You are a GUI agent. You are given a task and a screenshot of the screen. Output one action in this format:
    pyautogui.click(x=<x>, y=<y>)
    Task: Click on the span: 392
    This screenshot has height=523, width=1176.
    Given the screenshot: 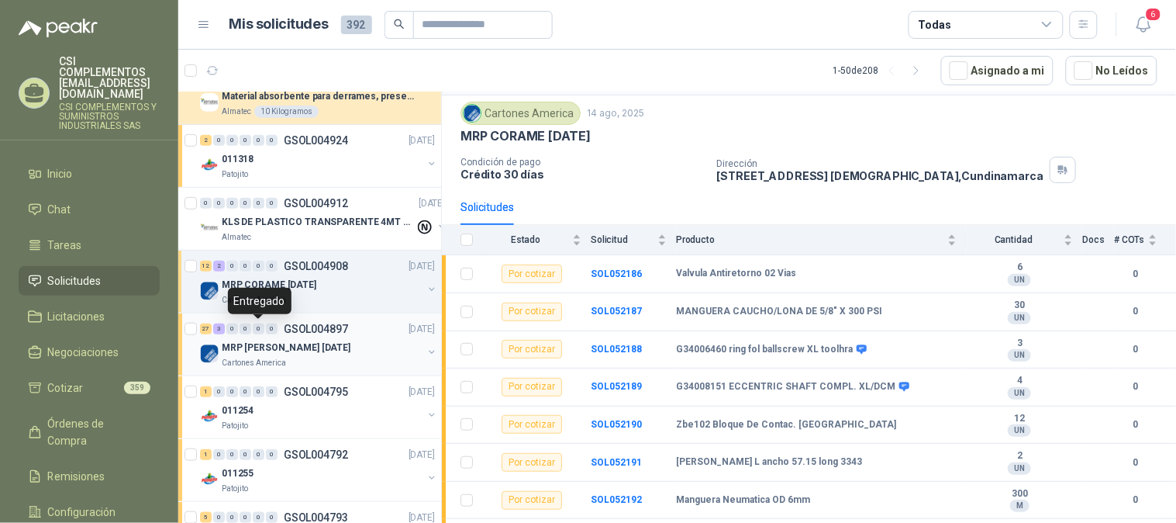 What is the action you would take?
    pyautogui.click(x=357, y=25)
    